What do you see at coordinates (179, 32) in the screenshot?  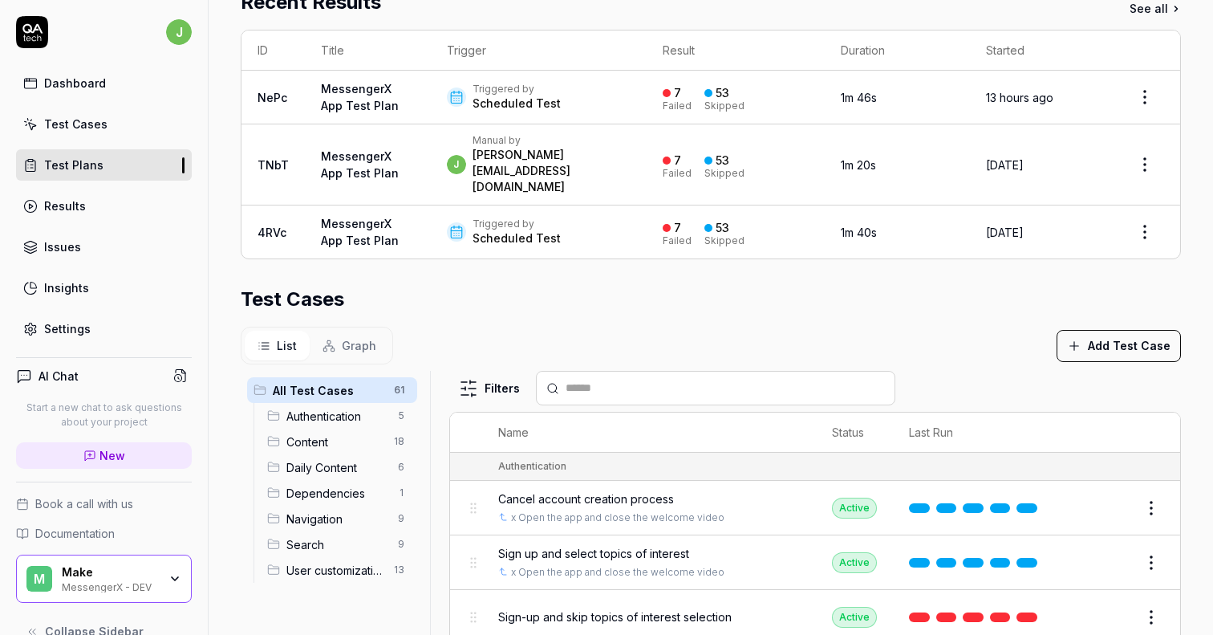 I see `button: j` at bounding box center [179, 32].